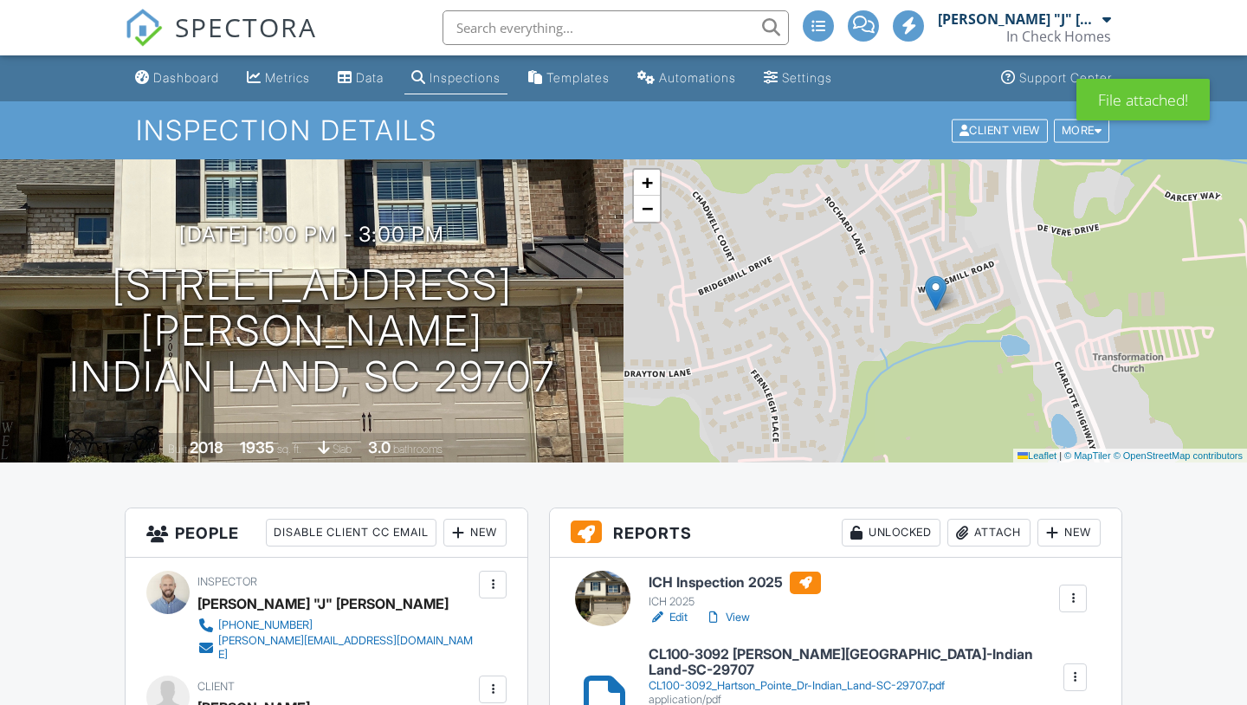 The height and width of the screenshot is (705, 1247). What do you see at coordinates (1143, 100) in the screenshot?
I see `div: File attached!` at bounding box center [1143, 100].